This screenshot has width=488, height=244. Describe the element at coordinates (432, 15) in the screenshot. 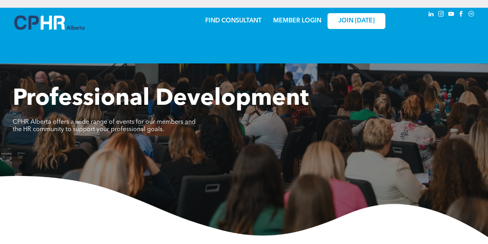

I see `a: linkedin` at that location.